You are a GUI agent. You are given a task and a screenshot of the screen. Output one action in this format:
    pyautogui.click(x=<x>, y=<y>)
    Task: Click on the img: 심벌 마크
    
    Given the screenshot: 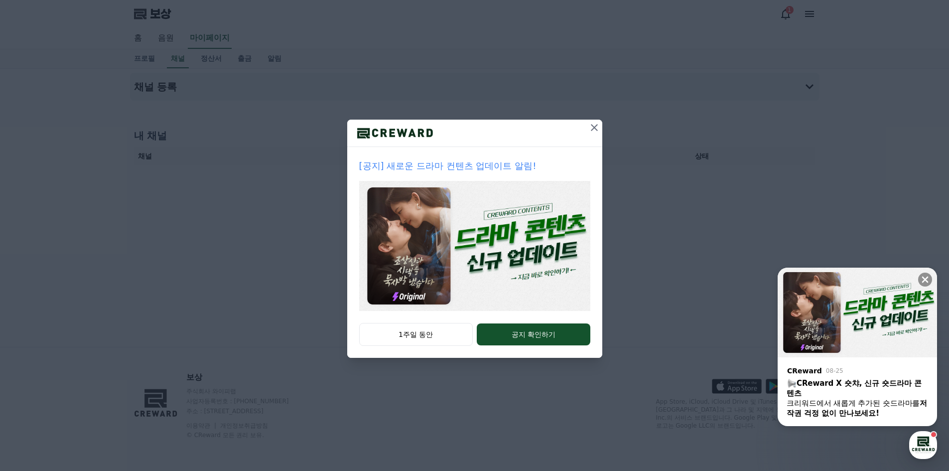 What is the action you would take?
    pyautogui.click(x=395, y=133)
    